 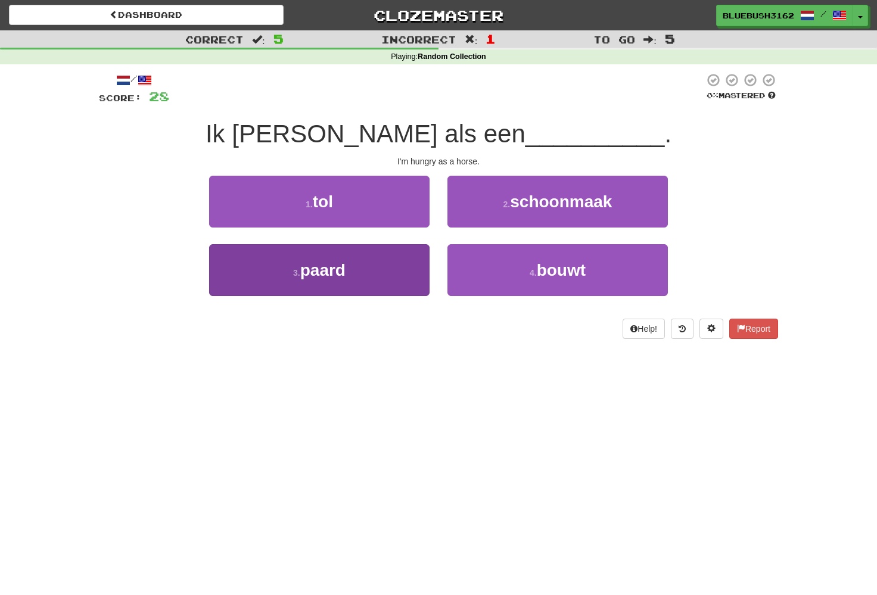 What do you see at coordinates (490, 39) in the screenshot?
I see `span: 1` at bounding box center [490, 39].